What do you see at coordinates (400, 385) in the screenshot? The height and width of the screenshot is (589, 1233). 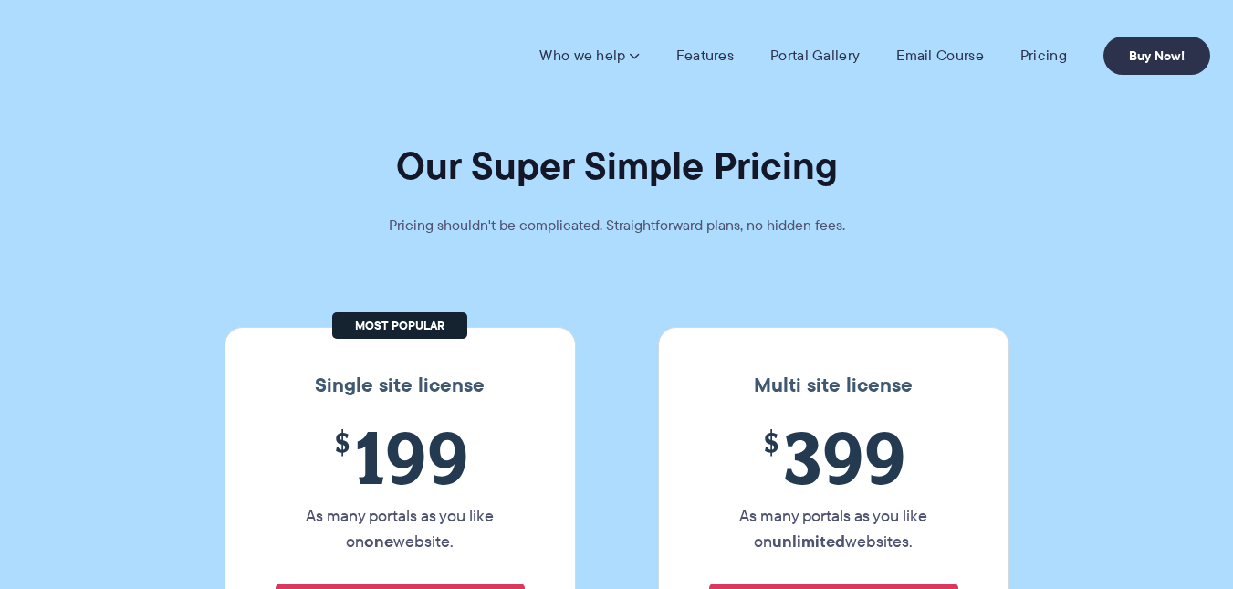 I see `h3: Single site license` at bounding box center [400, 385].